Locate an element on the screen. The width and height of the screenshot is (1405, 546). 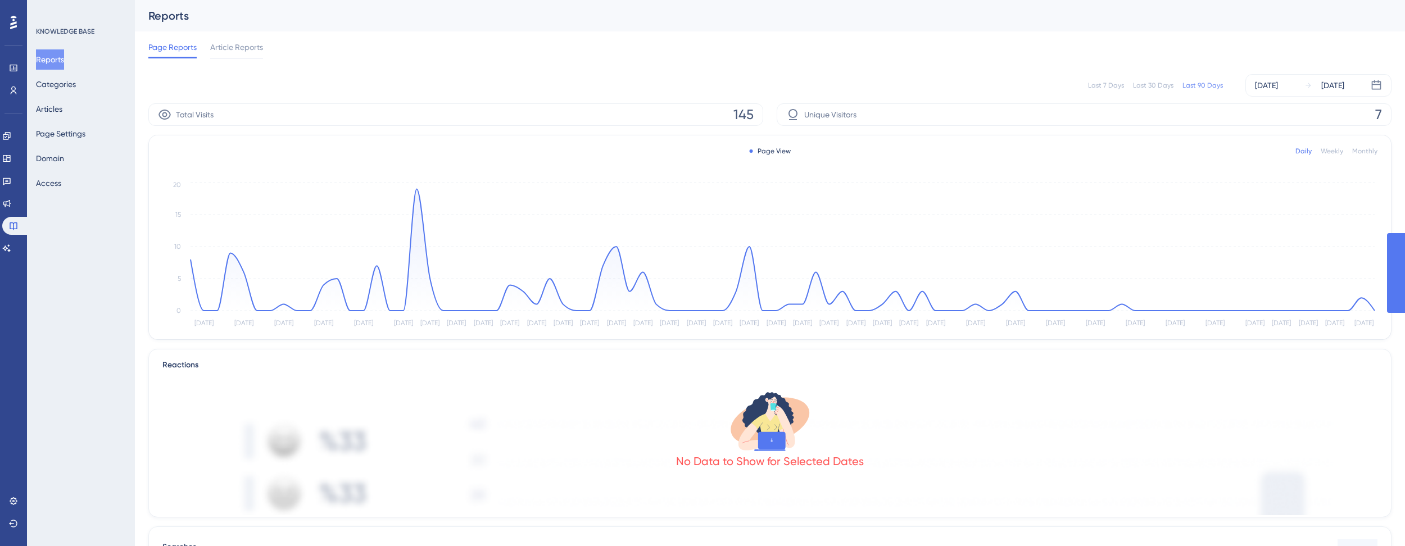
span: 145 is located at coordinates (744, 115).